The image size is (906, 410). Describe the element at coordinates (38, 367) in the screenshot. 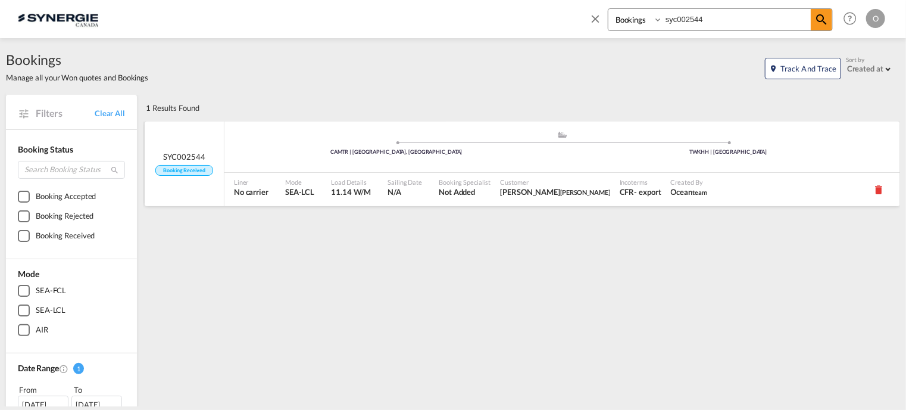

I see `span: Date Range` at that location.